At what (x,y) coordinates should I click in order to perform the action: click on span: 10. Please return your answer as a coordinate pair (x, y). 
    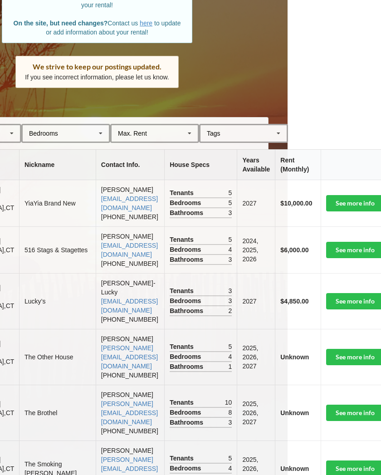
    Looking at the image, I should click on (229, 402).